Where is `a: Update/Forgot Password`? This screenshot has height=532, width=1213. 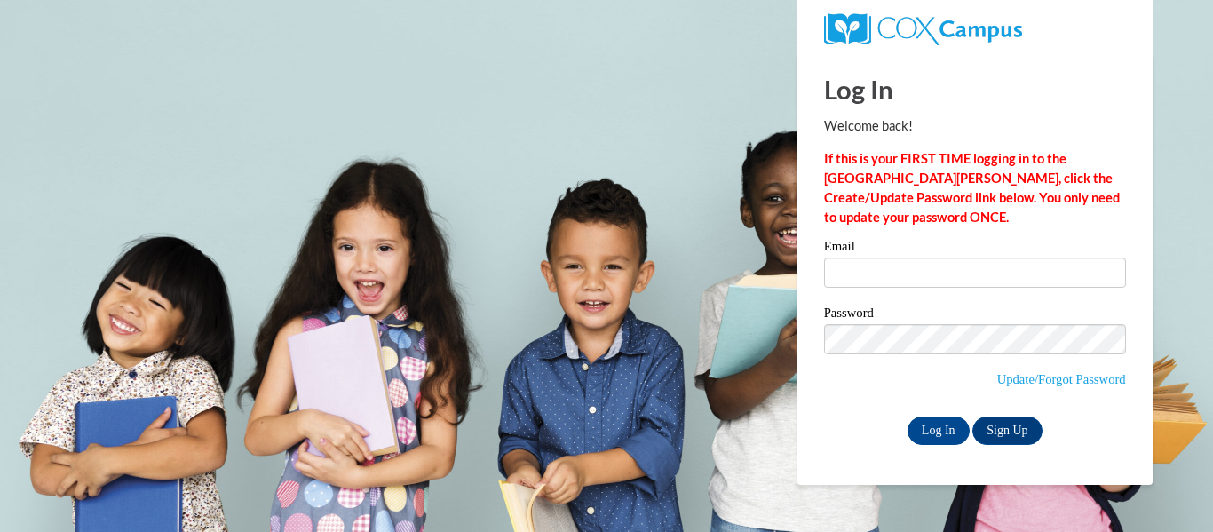
a: Update/Forgot Password is located at coordinates (1061, 379).